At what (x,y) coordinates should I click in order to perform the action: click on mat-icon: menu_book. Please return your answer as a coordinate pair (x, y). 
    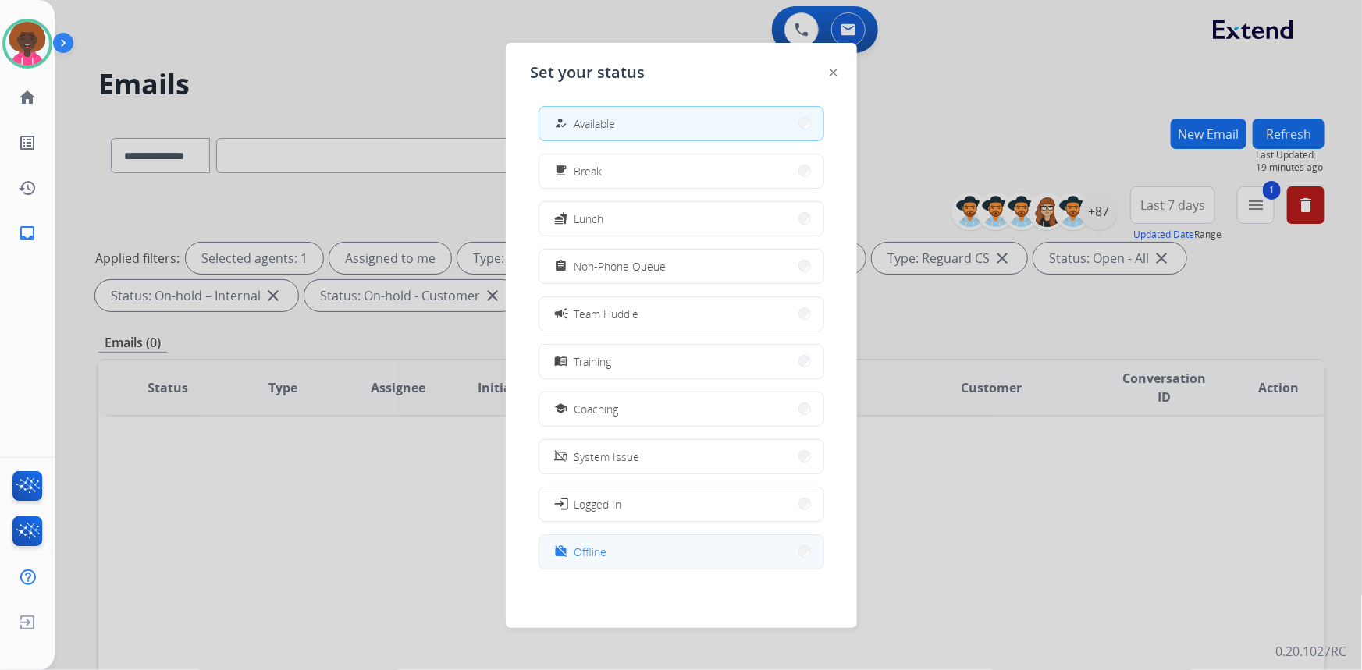
    Looking at the image, I should click on (560, 361).